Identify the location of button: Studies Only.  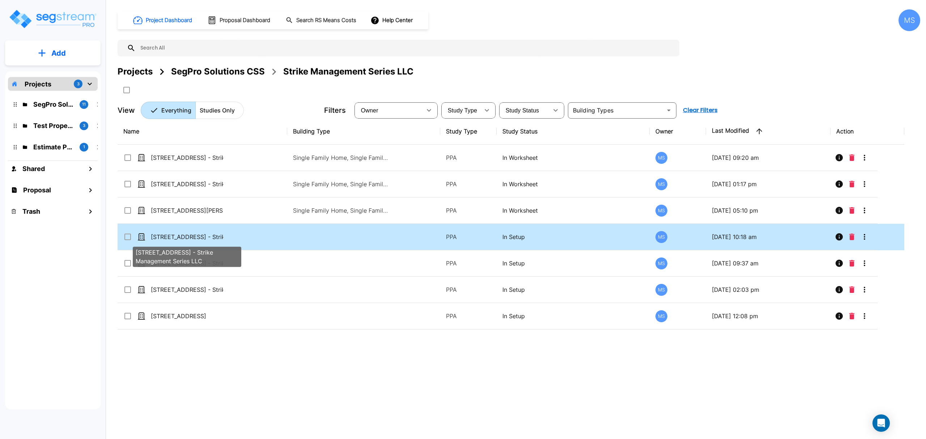
(220, 110).